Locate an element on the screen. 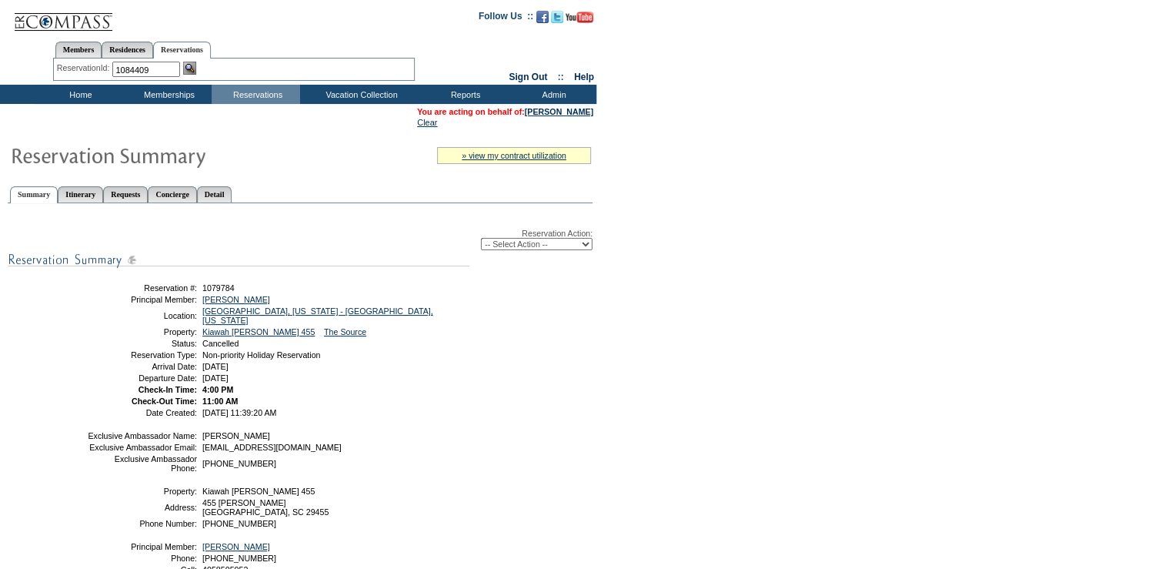 The height and width of the screenshot is (569, 1168). a: Detail is located at coordinates (215, 194).